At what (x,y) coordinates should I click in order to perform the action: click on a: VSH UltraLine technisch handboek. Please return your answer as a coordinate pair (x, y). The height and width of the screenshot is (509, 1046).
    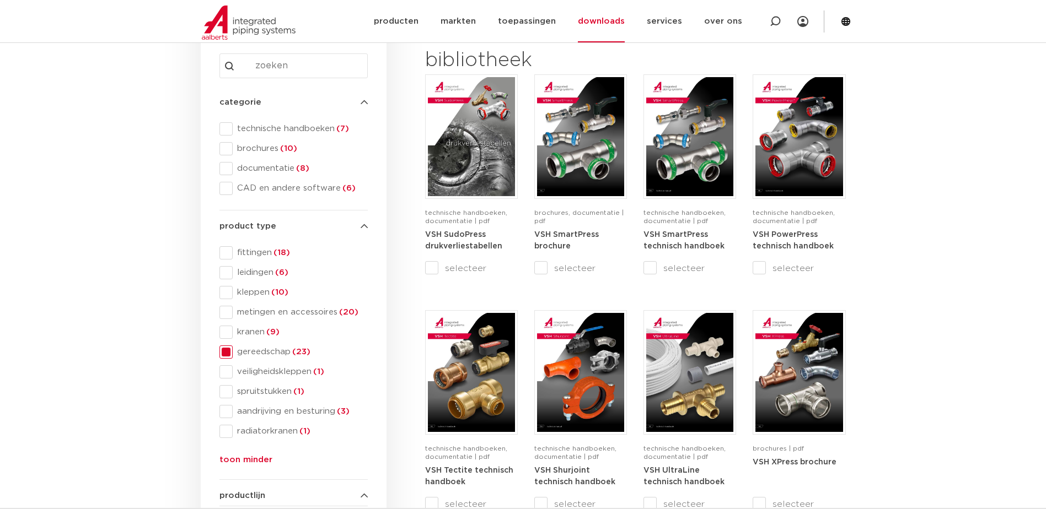
    Looking at the image, I should click on (684, 476).